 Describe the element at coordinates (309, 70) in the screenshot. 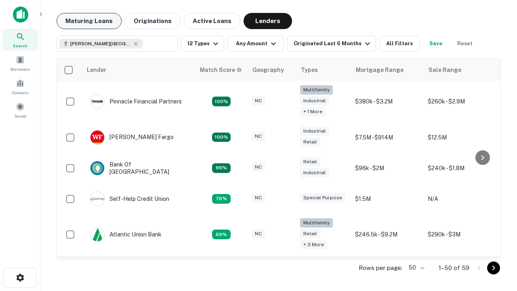

I see `div: Types` at that location.